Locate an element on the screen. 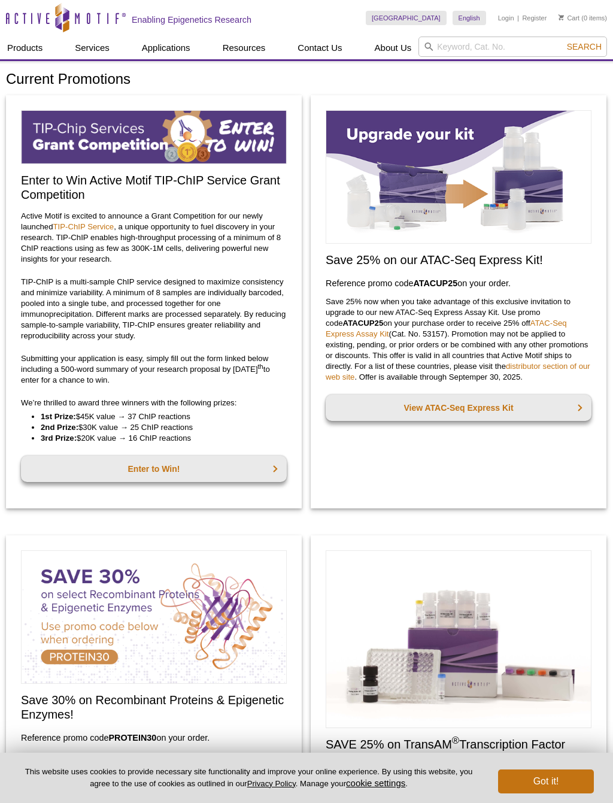  img: Save on ATAC-Seq Express Assay Kit is located at coordinates (458, 177).